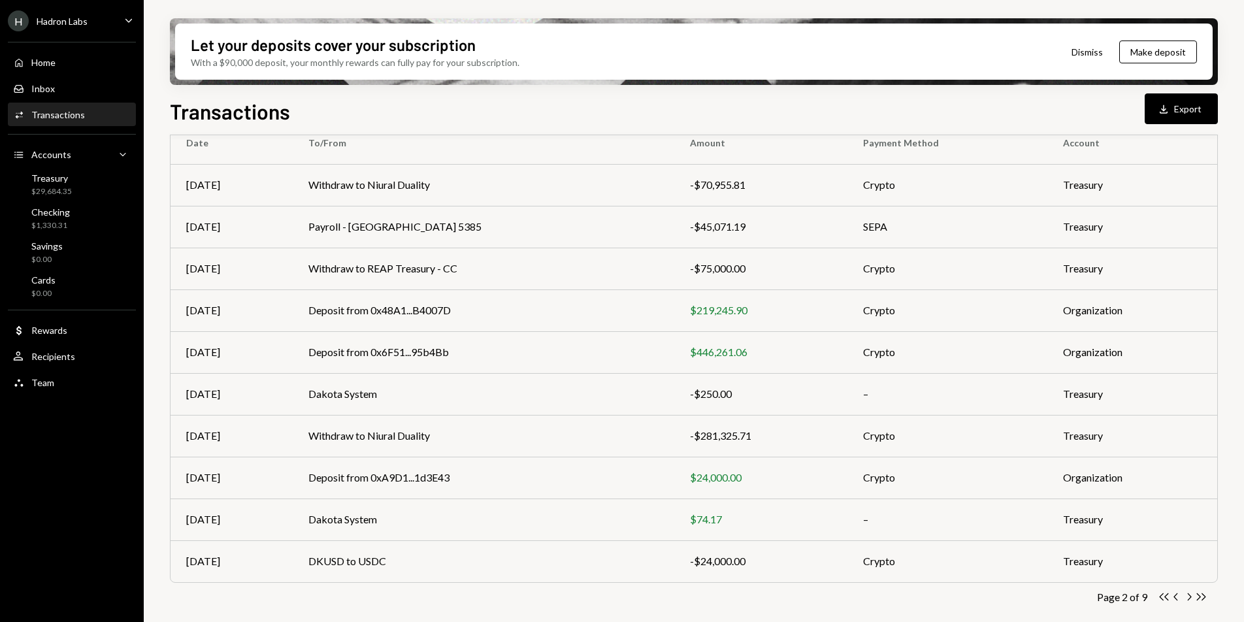 This screenshot has width=1244, height=622. Describe the element at coordinates (760, 269) in the screenshot. I see `div: -$75,000.00` at that location.